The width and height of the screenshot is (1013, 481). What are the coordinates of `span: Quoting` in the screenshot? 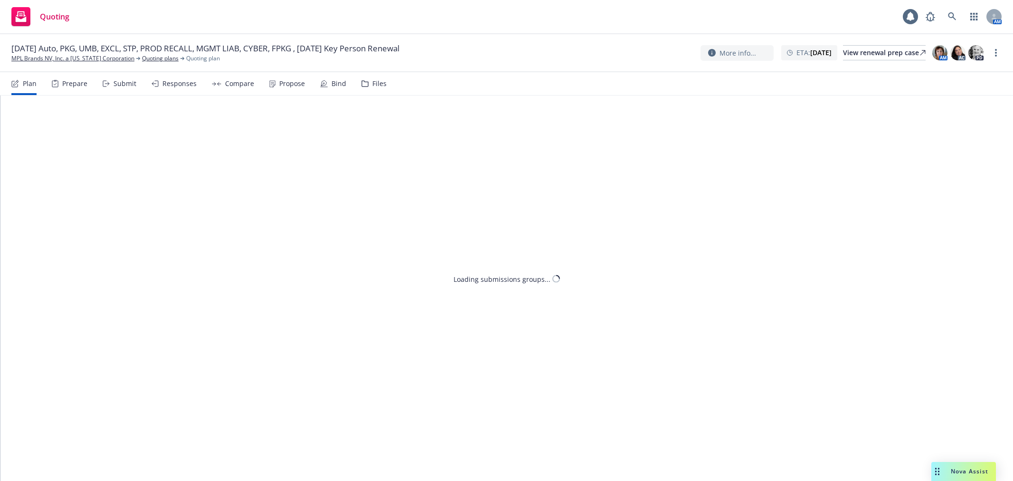 It's located at (55, 17).